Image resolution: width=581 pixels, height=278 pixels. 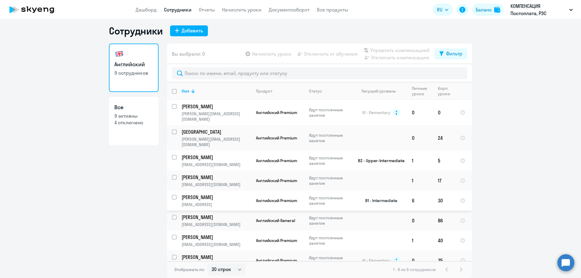 I want to click on p: 9 сотрудников, so click(x=134, y=73).